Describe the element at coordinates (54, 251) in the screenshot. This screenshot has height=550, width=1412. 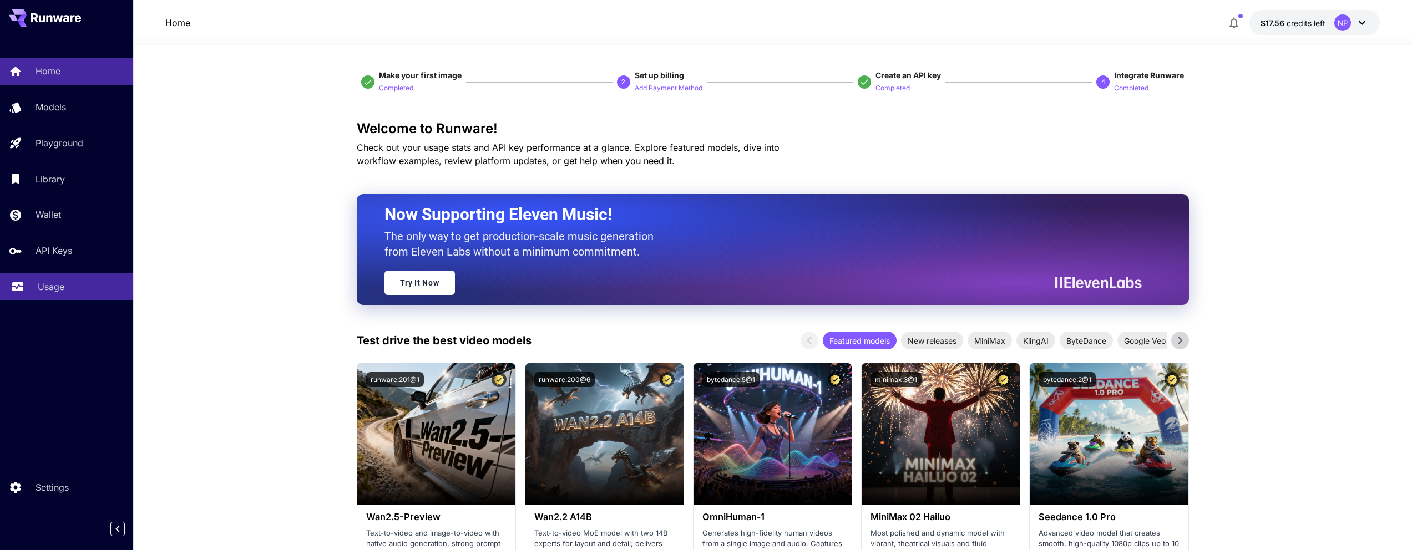
I see `p: API Keys` at that location.